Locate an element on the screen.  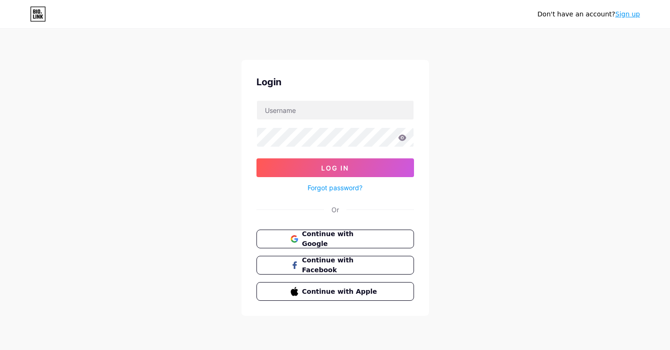
button: Continue with Google is located at coordinates (335, 239).